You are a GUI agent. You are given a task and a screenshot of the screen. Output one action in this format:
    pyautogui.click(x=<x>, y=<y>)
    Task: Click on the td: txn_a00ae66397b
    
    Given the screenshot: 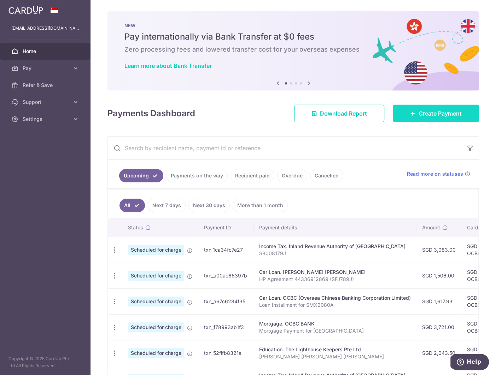 What is the action you would take?
    pyautogui.click(x=226, y=276)
    